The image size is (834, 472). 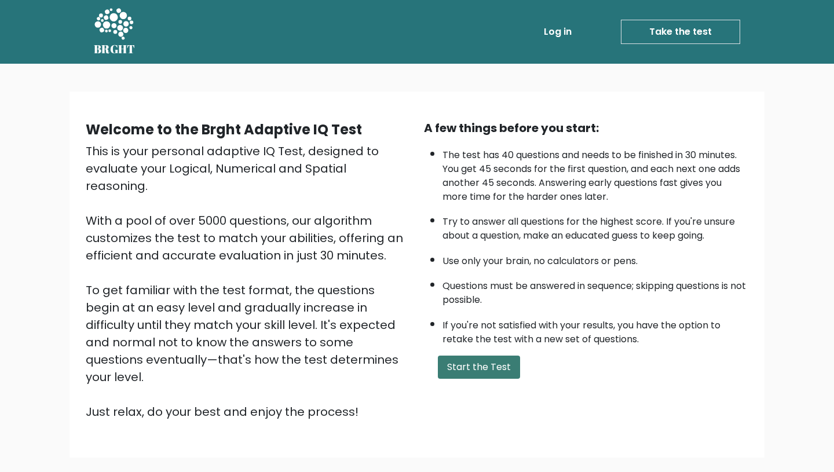 I want to click on div: A few things before you start:, so click(x=586, y=128).